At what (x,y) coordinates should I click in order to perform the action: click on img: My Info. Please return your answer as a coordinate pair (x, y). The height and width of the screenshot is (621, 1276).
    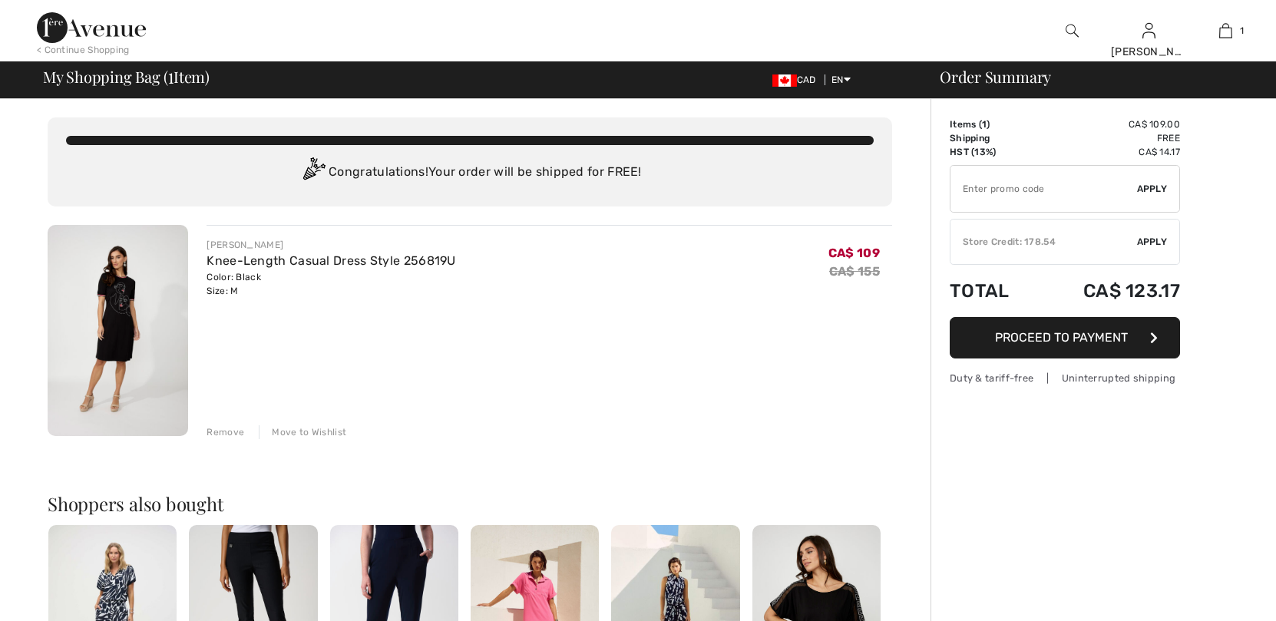
    Looking at the image, I should click on (1148, 31).